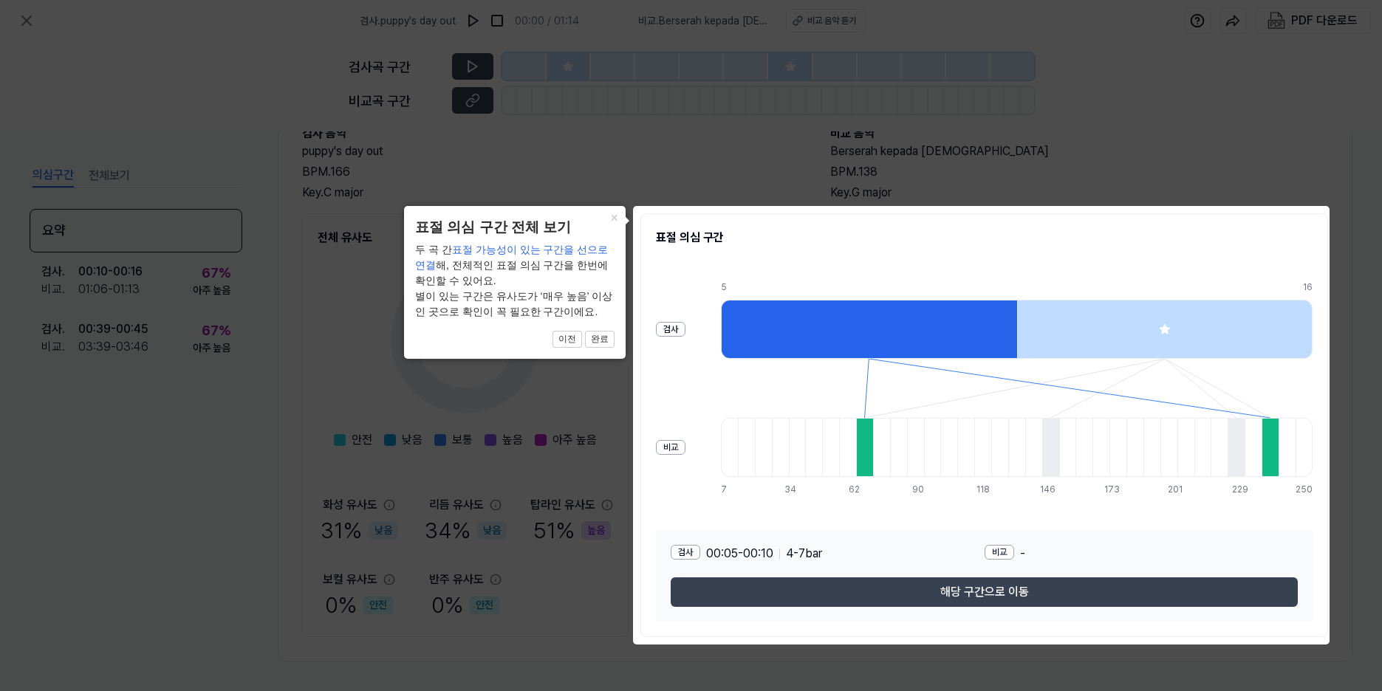  Describe the element at coordinates (729, 490) in the screenshot. I see `div: 7` at that location.